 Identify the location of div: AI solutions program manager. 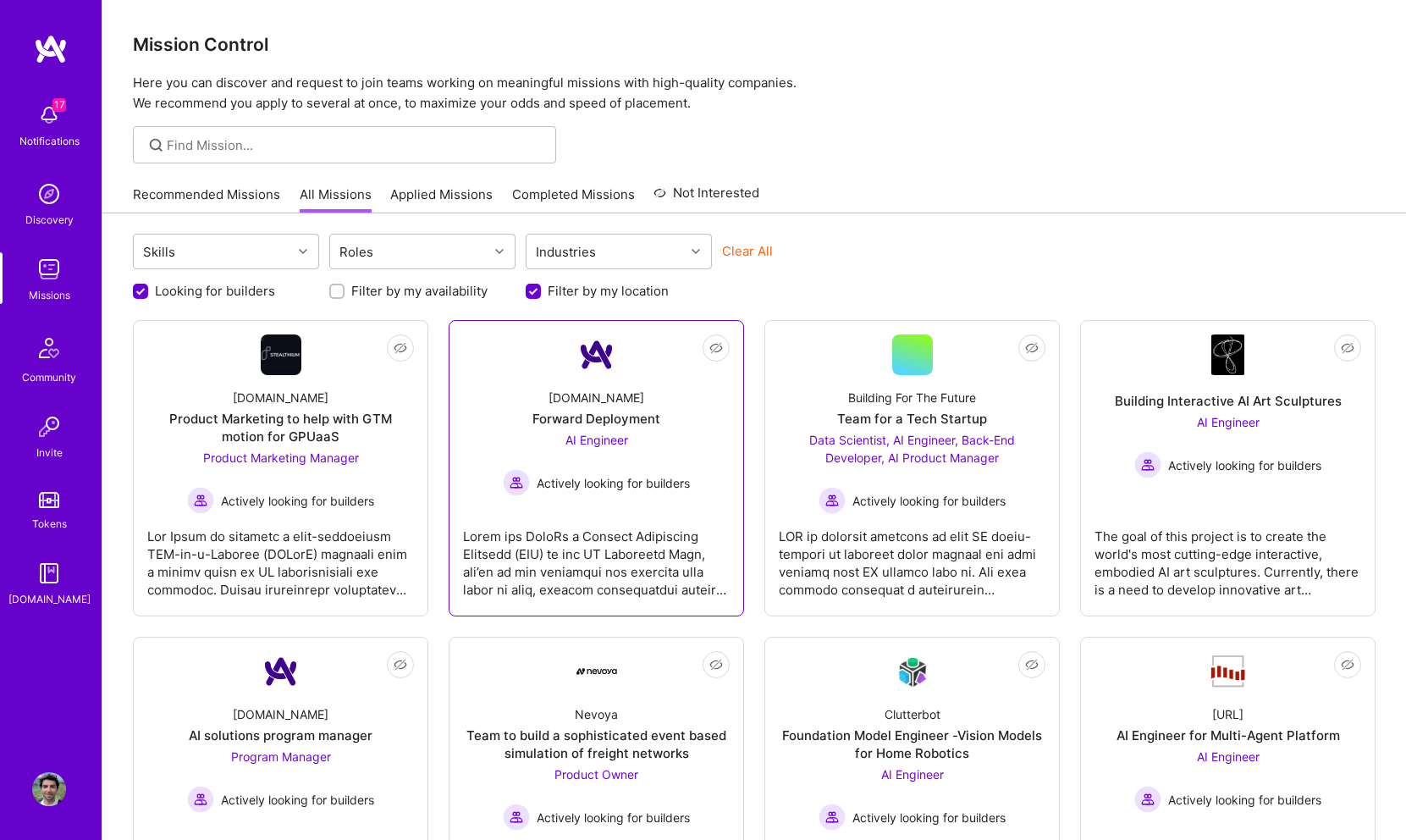
(280, 734).